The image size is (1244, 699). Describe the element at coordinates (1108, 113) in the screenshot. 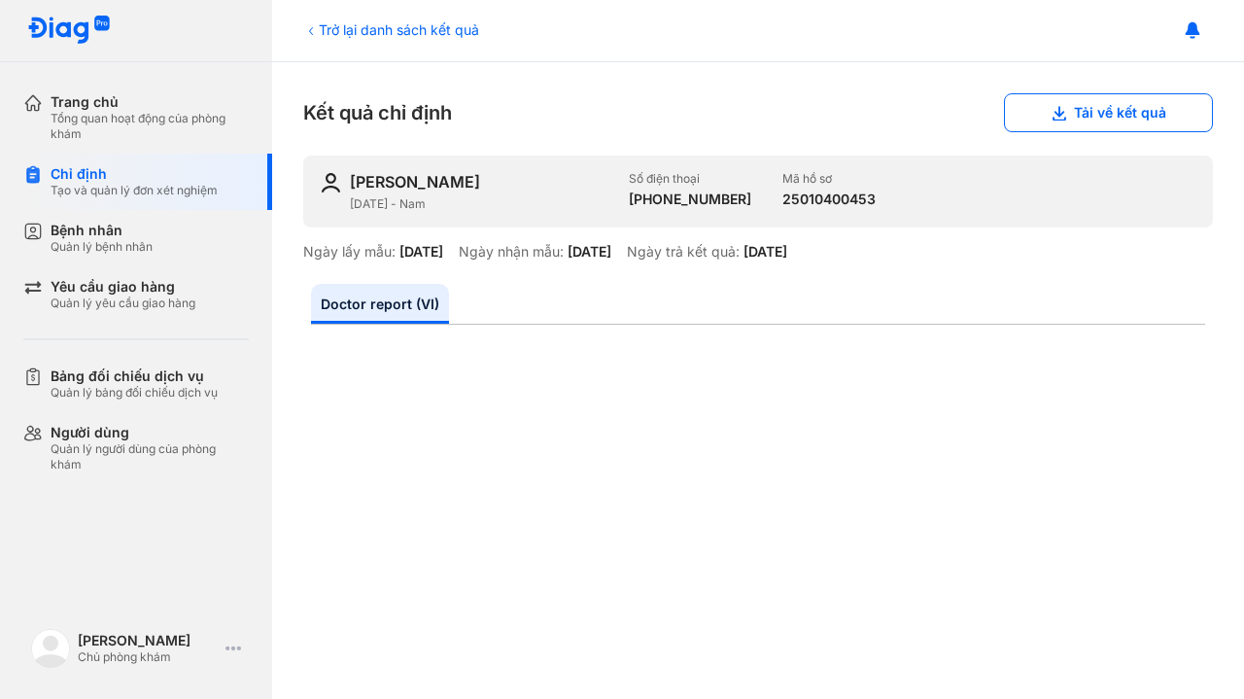

I see `button: Tải về kết quả` at that location.